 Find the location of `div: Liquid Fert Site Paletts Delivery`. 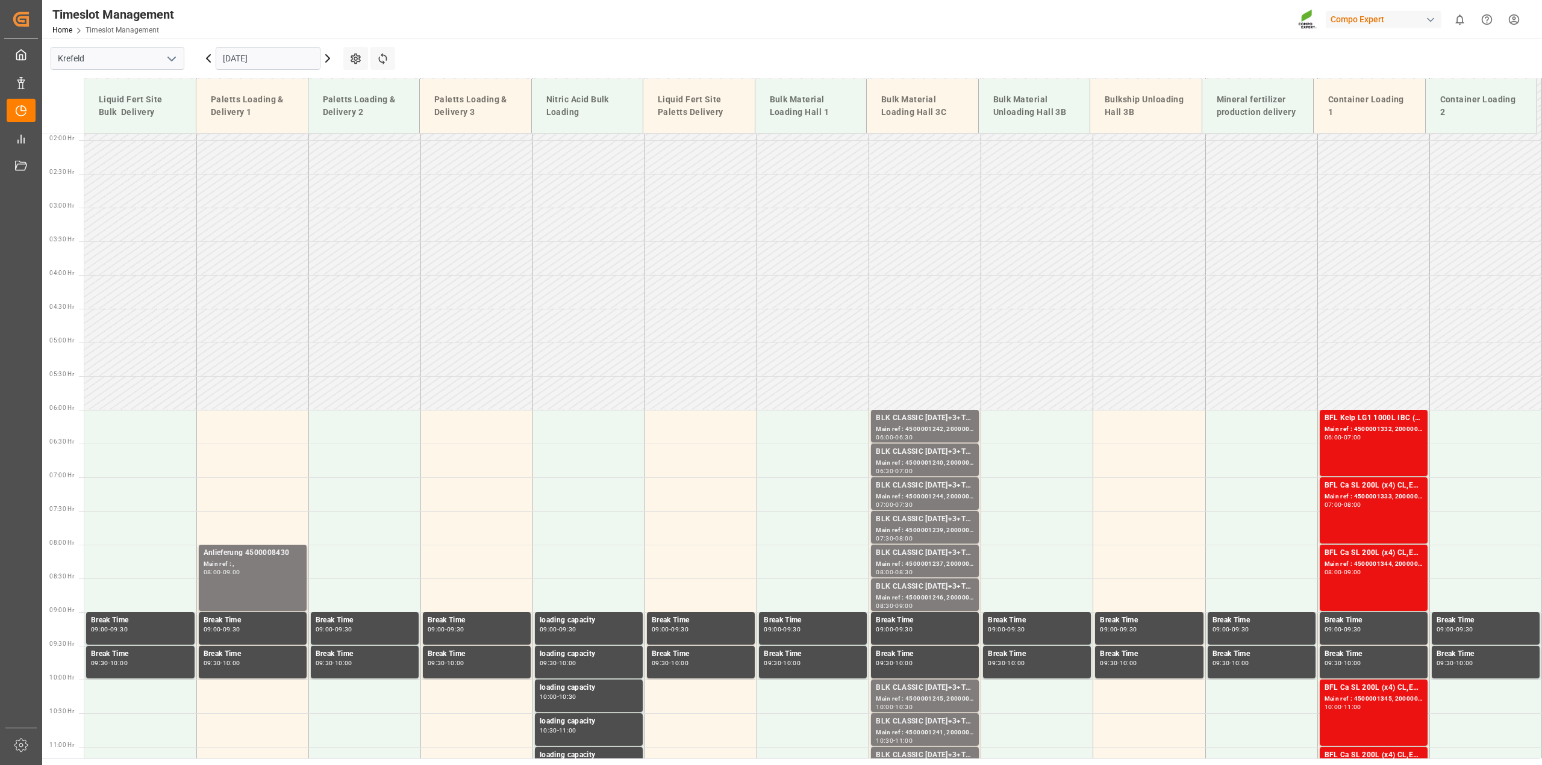

div: Liquid Fert Site Paletts Delivery is located at coordinates (699, 106).